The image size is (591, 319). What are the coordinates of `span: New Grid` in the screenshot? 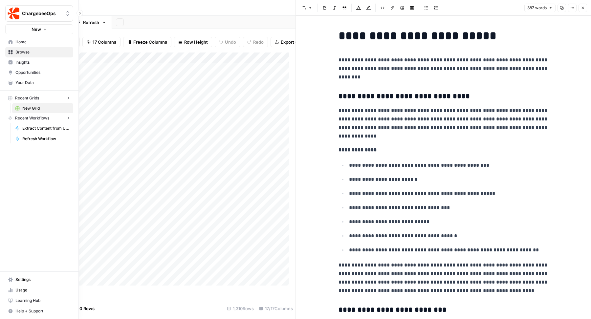 It's located at (46, 108).